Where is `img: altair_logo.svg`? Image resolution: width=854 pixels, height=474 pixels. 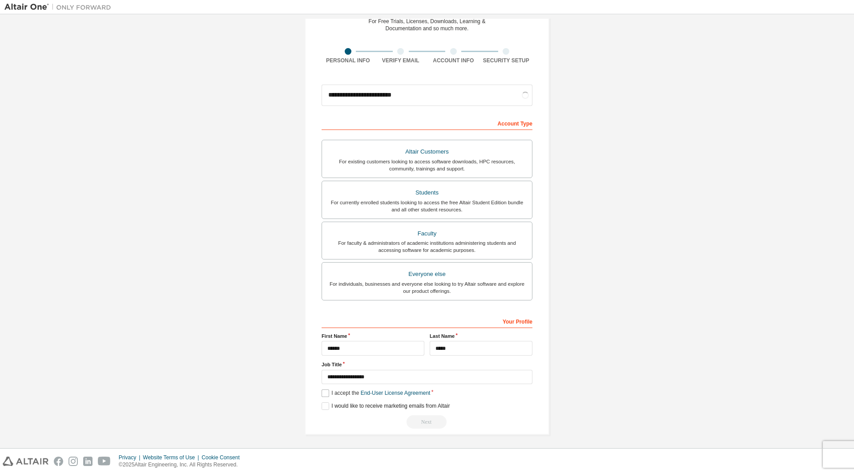
img: altair_logo.svg is located at coordinates (25, 461).